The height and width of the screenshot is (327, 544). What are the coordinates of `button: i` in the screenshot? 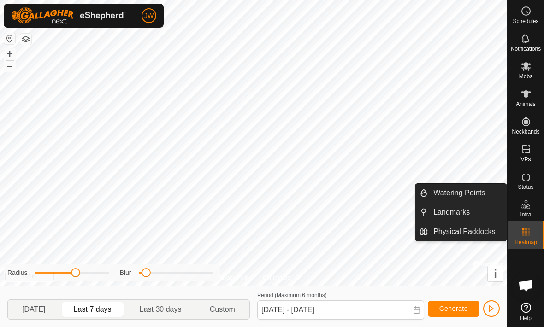 It's located at (495, 274).